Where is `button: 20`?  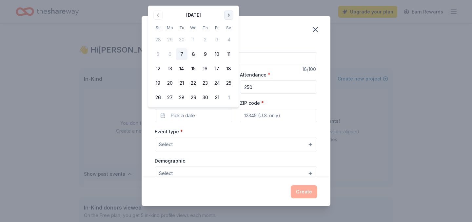
button: 20 is located at coordinates (170, 83).